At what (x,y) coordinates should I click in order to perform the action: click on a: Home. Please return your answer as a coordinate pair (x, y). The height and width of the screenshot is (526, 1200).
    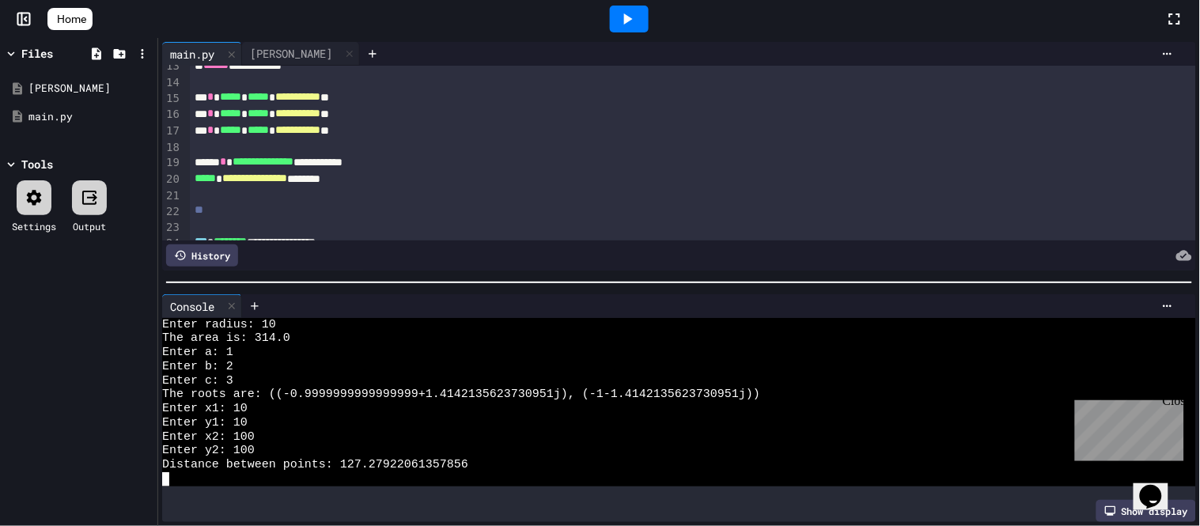
    Looking at the image, I should click on (70, 19).